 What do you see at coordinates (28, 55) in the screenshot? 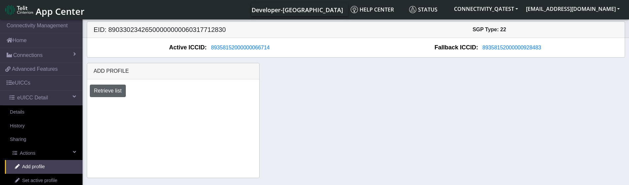
I see `span: Connections` at bounding box center [28, 55].